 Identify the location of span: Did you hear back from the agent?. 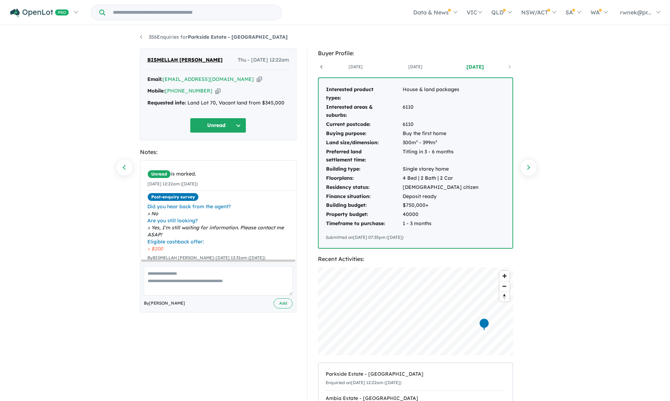
(221, 206).